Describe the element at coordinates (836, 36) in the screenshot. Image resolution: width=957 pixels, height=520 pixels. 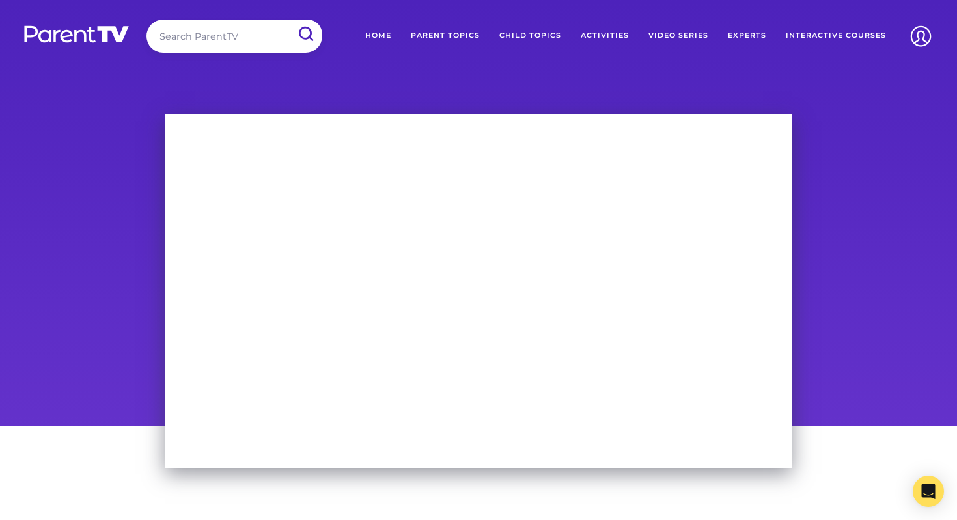
I see `a: Interactive Courses` at that location.